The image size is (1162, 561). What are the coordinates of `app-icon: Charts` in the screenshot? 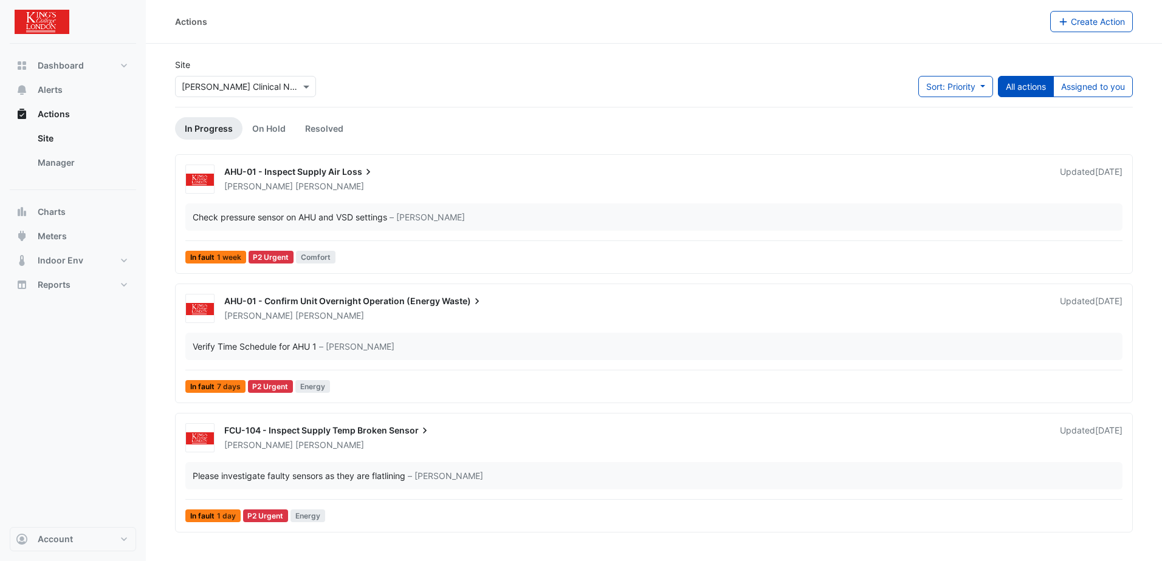 It's located at (22, 212).